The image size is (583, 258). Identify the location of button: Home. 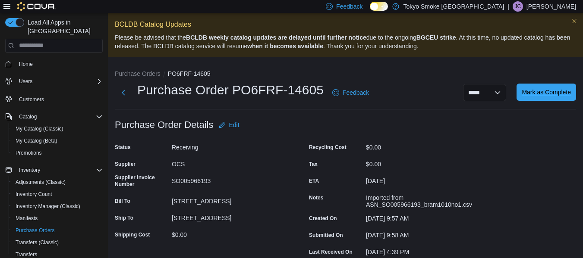
(54, 64).